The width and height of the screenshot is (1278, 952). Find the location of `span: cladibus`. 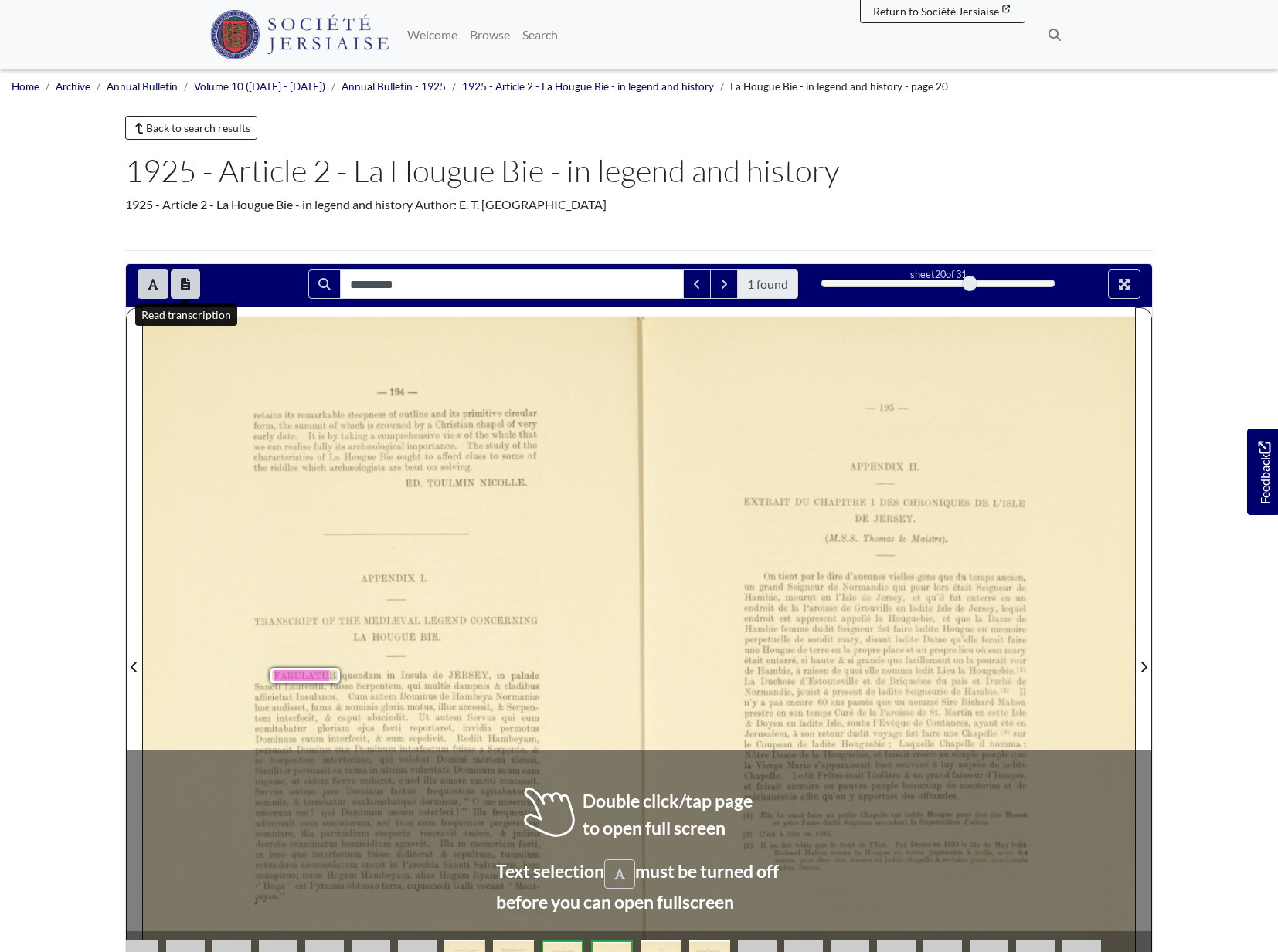

span: cladibus is located at coordinates (520, 685).